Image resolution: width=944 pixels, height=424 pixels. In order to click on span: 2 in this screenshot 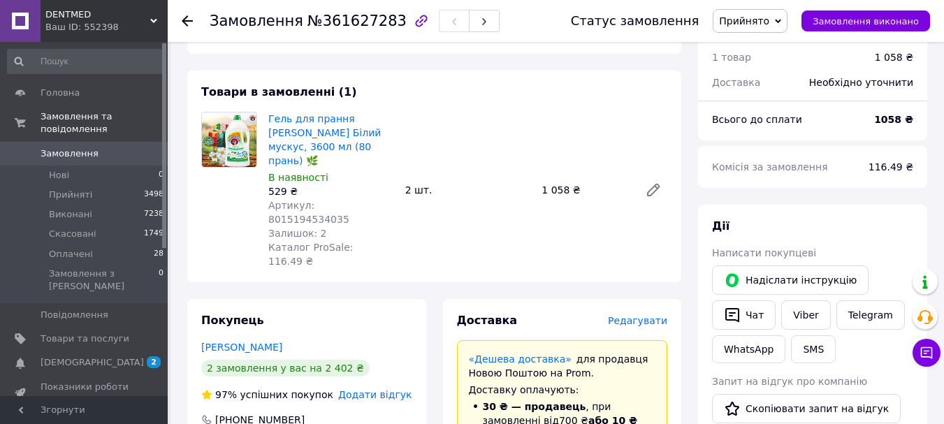, I will do `click(154, 362)`.